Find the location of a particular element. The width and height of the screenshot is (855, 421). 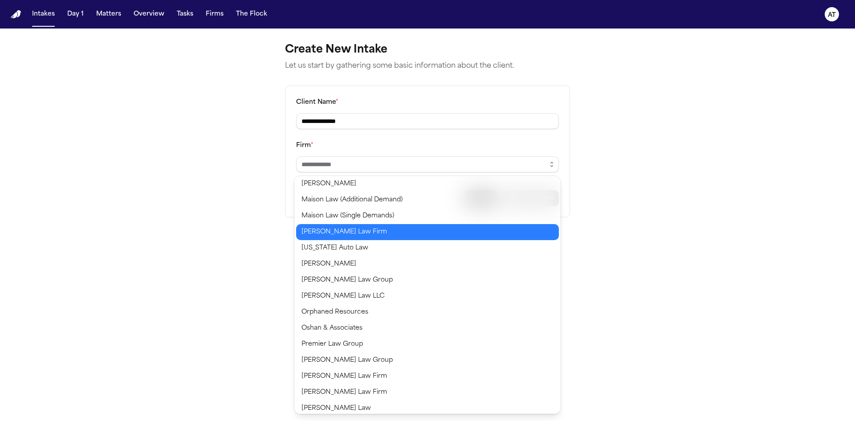

span: Orphaned Resources is located at coordinates (335, 312).